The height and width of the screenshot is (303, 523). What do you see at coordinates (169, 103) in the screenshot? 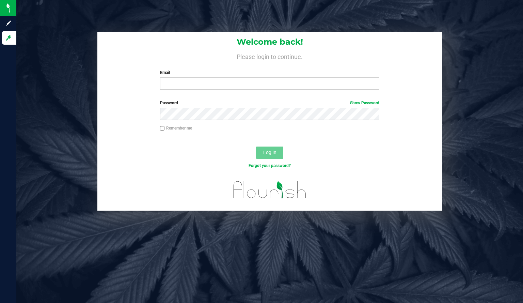
I see `span: Password` at bounding box center [169, 103].